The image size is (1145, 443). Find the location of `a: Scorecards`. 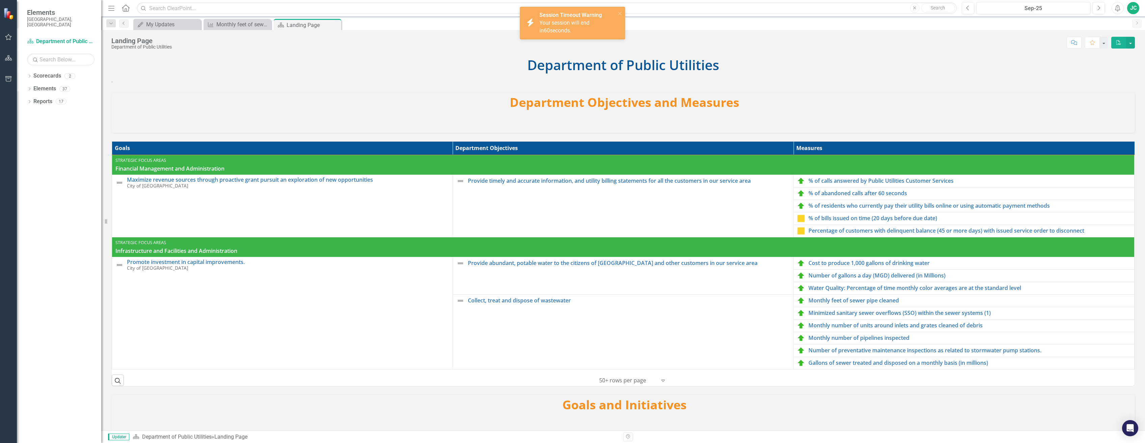

a: Scorecards is located at coordinates (47, 76).